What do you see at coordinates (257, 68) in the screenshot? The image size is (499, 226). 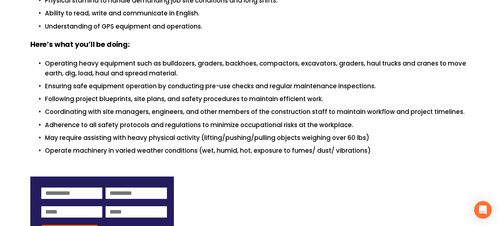 I see `p: Operating heavy equipment such as bulldozers, graders, backhoes, compactors, excavators, graders,...` at bounding box center [257, 68].